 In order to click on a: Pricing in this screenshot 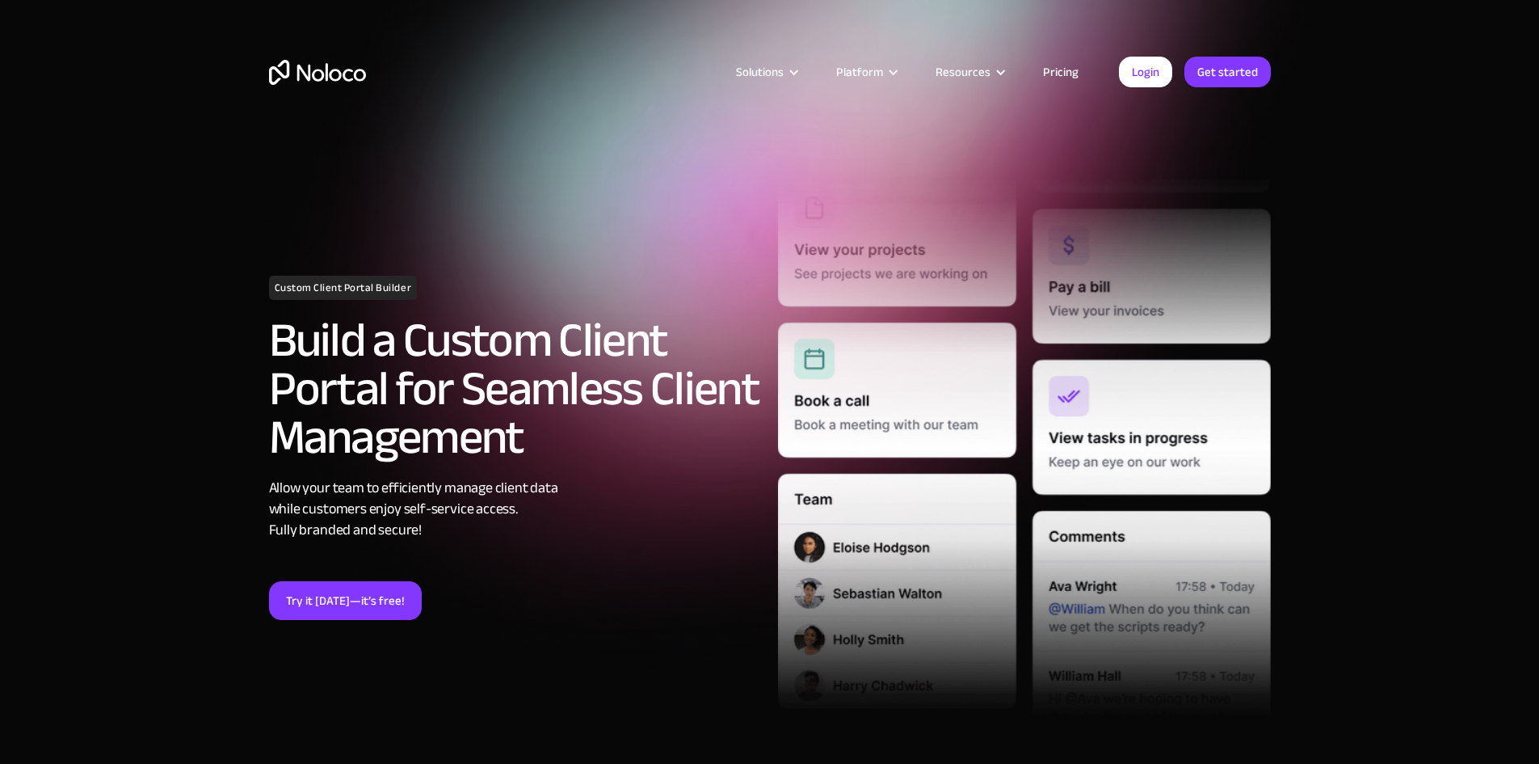, I will do `click(1061, 72)`.